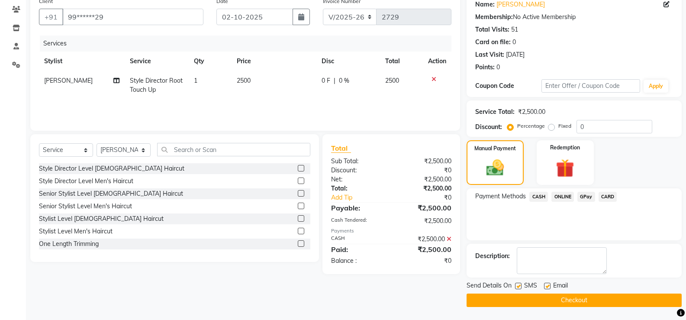  What do you see at coordinates (490, 55) in the screenshot?
I see `div: Last Visit:` at bounding box center [490, 55].